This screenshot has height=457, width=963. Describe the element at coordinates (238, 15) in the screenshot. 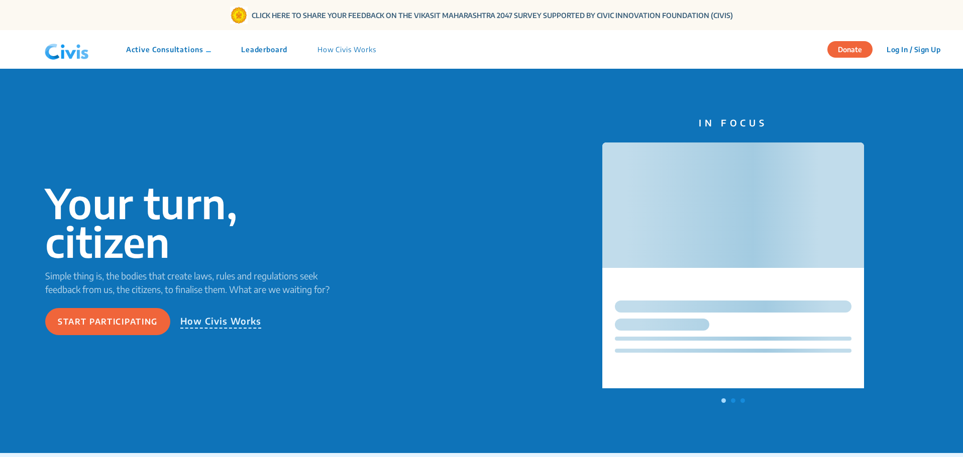

I see `img: Gom Logo` at that location.